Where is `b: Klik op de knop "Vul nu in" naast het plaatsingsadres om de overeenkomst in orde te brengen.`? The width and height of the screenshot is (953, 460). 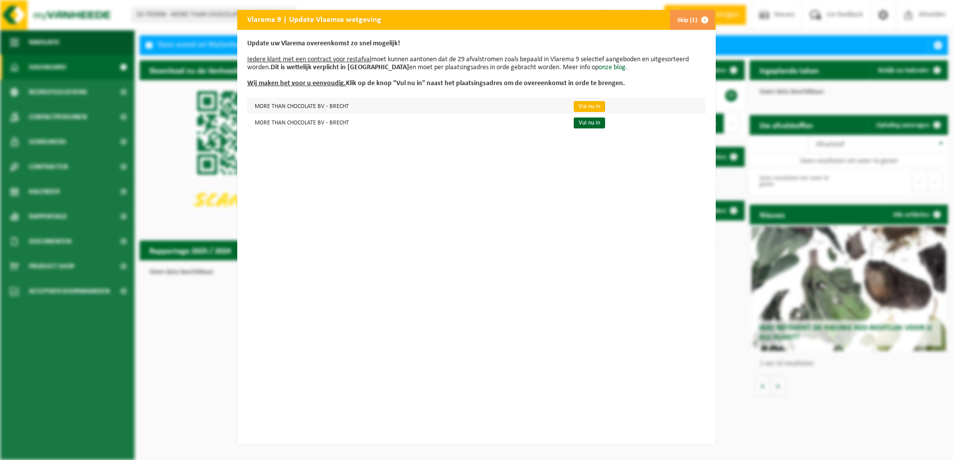 b: Klik op de knop "Vul nu in" naast het plaatsingsadres om de overeenkomst in orde te brengen. is located at coordinates (436, 83).